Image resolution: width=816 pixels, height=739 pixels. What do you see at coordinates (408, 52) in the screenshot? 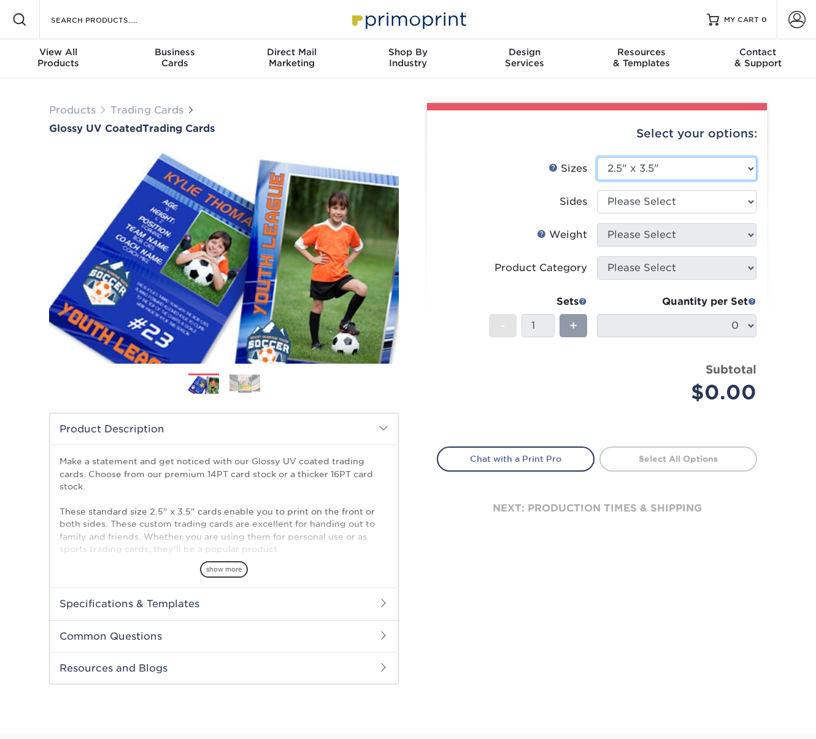
I see `span: Shop By` at bounding box center [408, 52].